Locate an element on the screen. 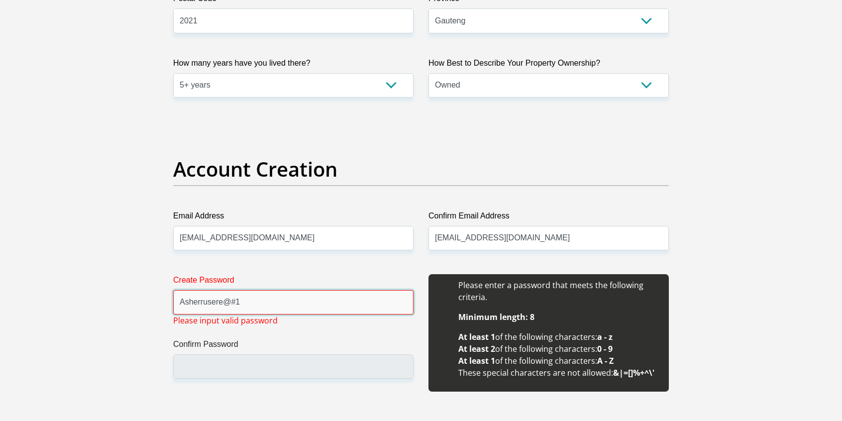 The width and height of the screenshot is (842, 421). b: At least 2 is located at coordinates (477, 349).